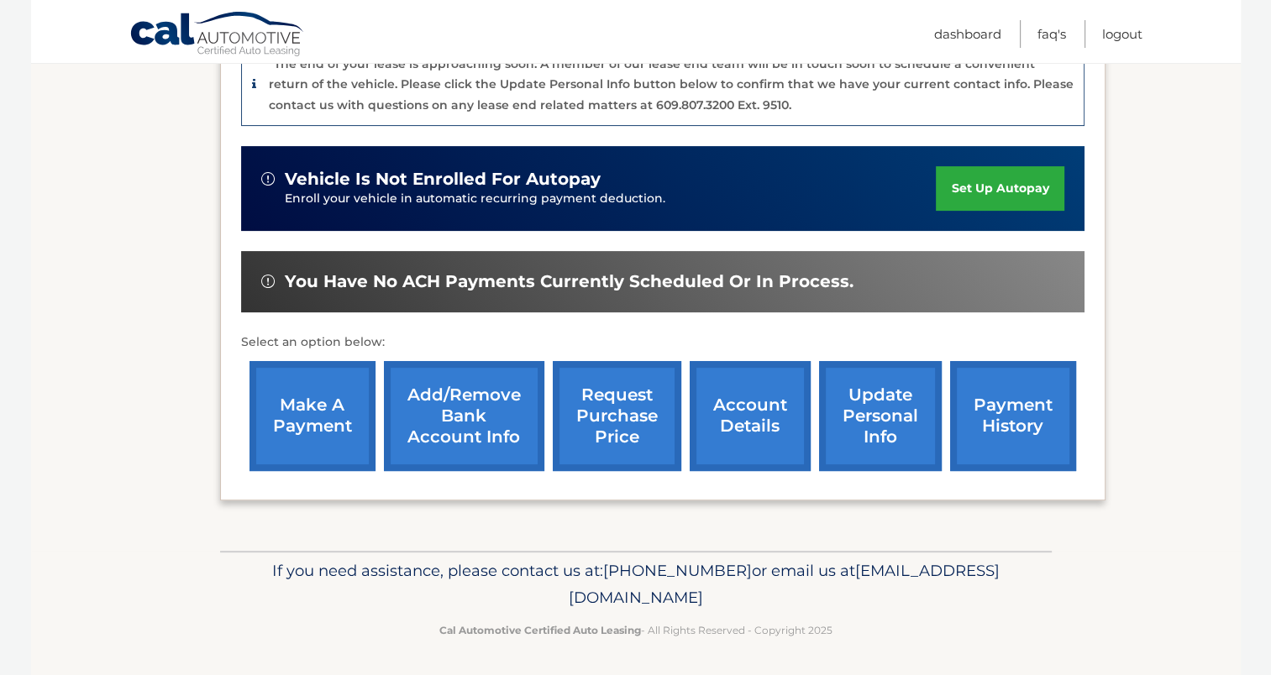 The image size is (1271, 675). I want to click on a: make a payment, so click(312, 416).